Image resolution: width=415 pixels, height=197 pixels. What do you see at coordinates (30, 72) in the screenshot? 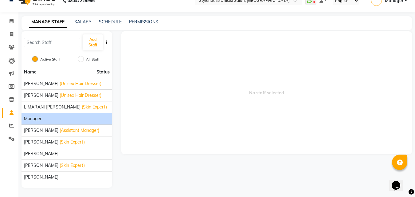
I see `span: Name` at bounding box center [30, 72].